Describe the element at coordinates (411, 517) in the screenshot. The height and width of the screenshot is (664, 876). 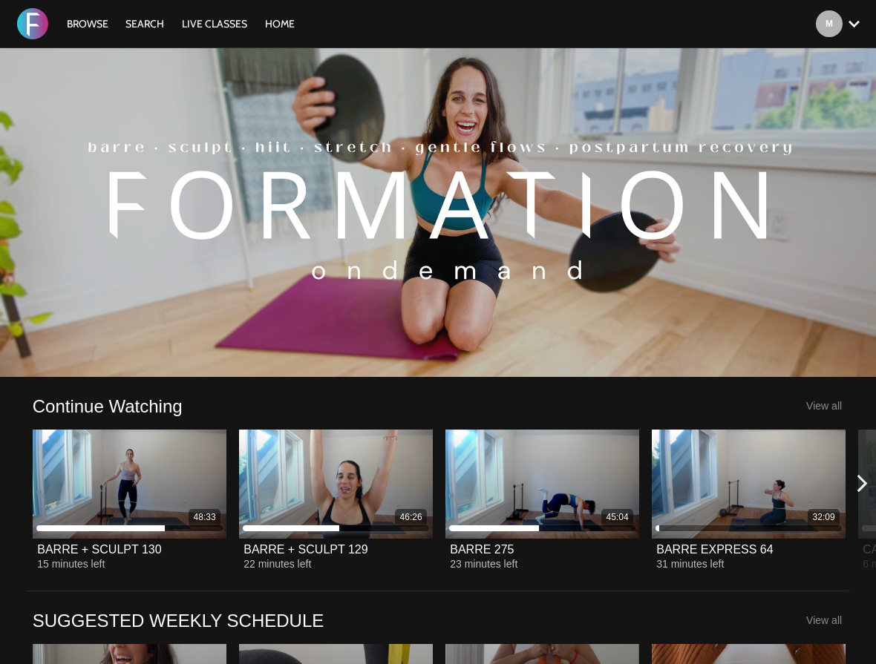
I see `div: 46:26` at that location.